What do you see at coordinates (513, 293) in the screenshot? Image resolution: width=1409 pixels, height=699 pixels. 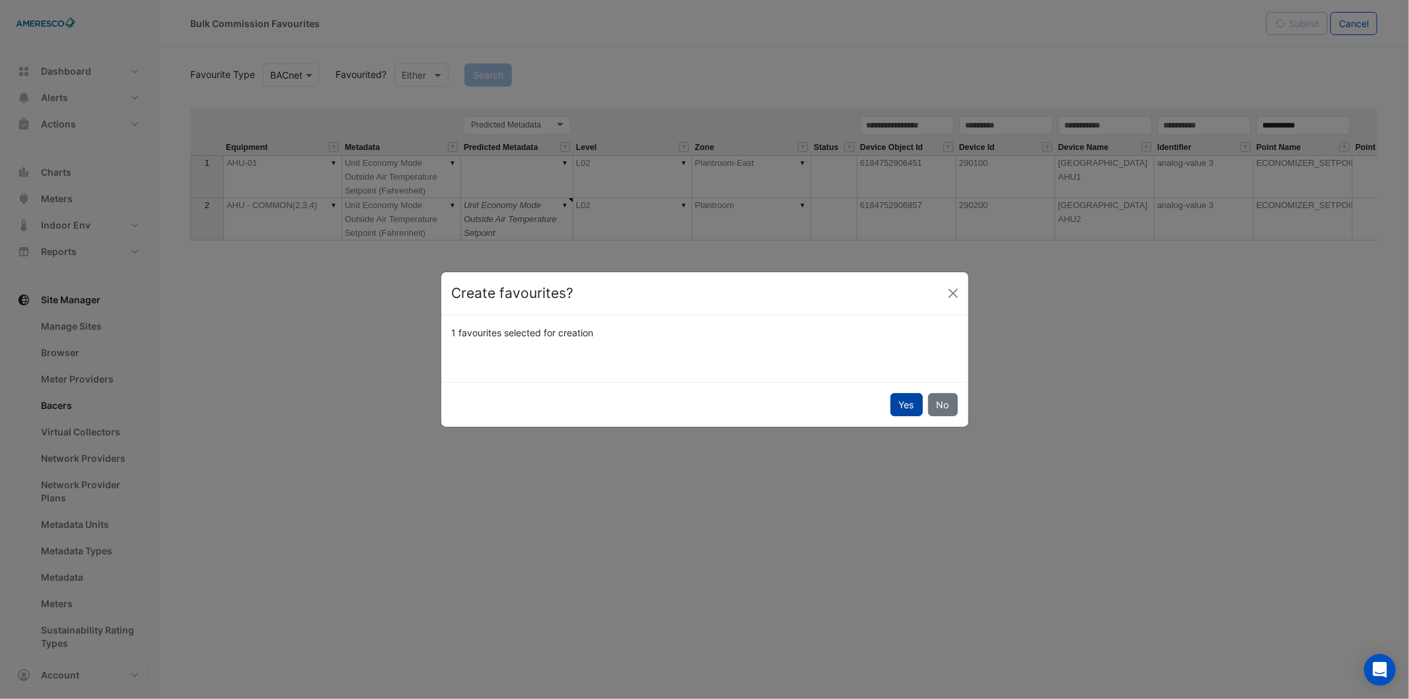 I see `h4: Create favourites?` at bounding box center [513, 293].